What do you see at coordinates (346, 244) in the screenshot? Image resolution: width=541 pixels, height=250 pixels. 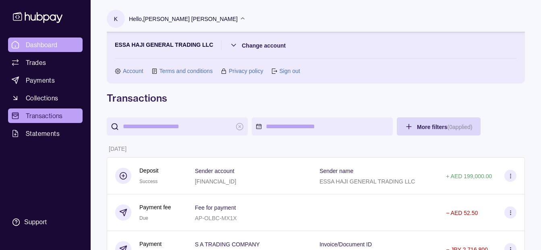 I see `p: Invoice/Document ID` at bounding box center [346, 244].